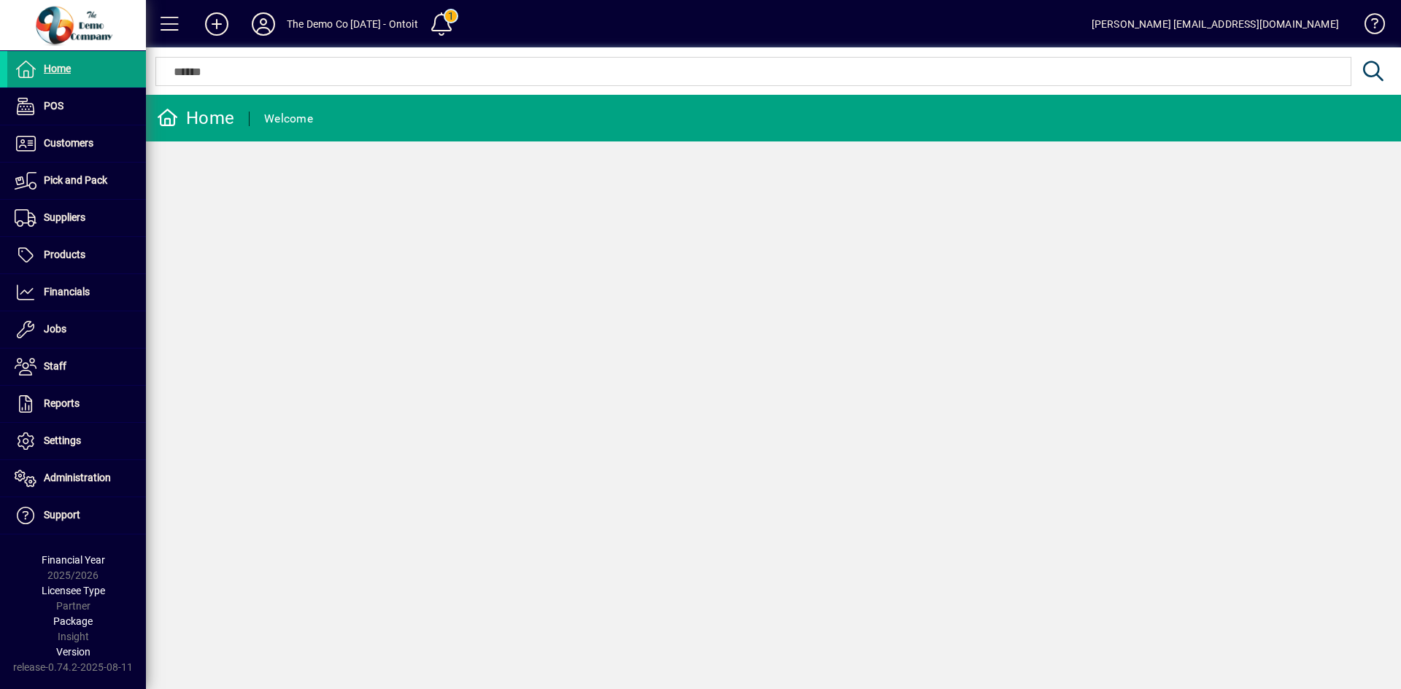 The width and height of the screenshot is (1401, 689). I want to click on a: Settings, so click(77, 441).